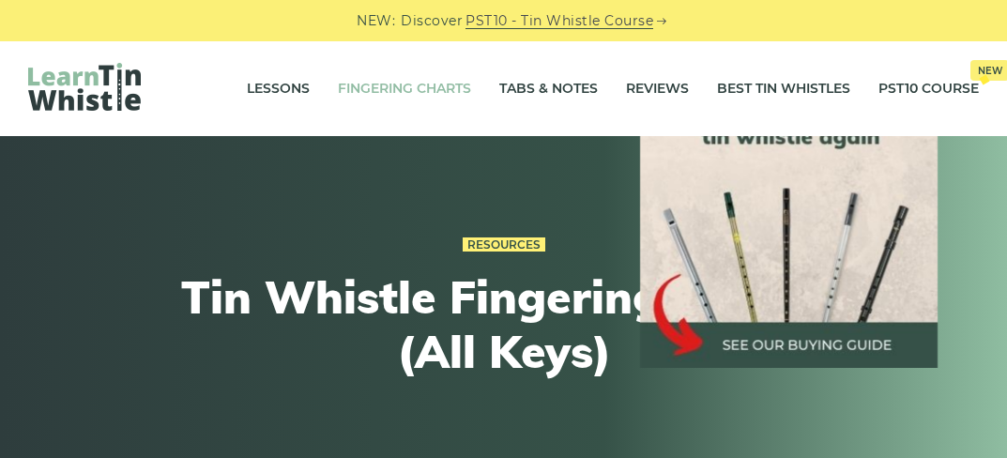 This screenshot has width=1007, height=458. Describe the element at coordinates (657, 89) in the screenshot. I see `a: Reviews` at that location.